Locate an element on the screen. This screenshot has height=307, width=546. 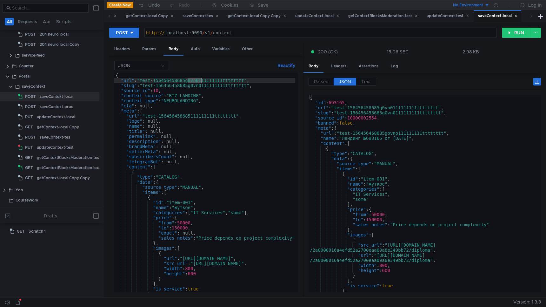
span: Version: 1.3.3 is located at coordinates (527, 301).